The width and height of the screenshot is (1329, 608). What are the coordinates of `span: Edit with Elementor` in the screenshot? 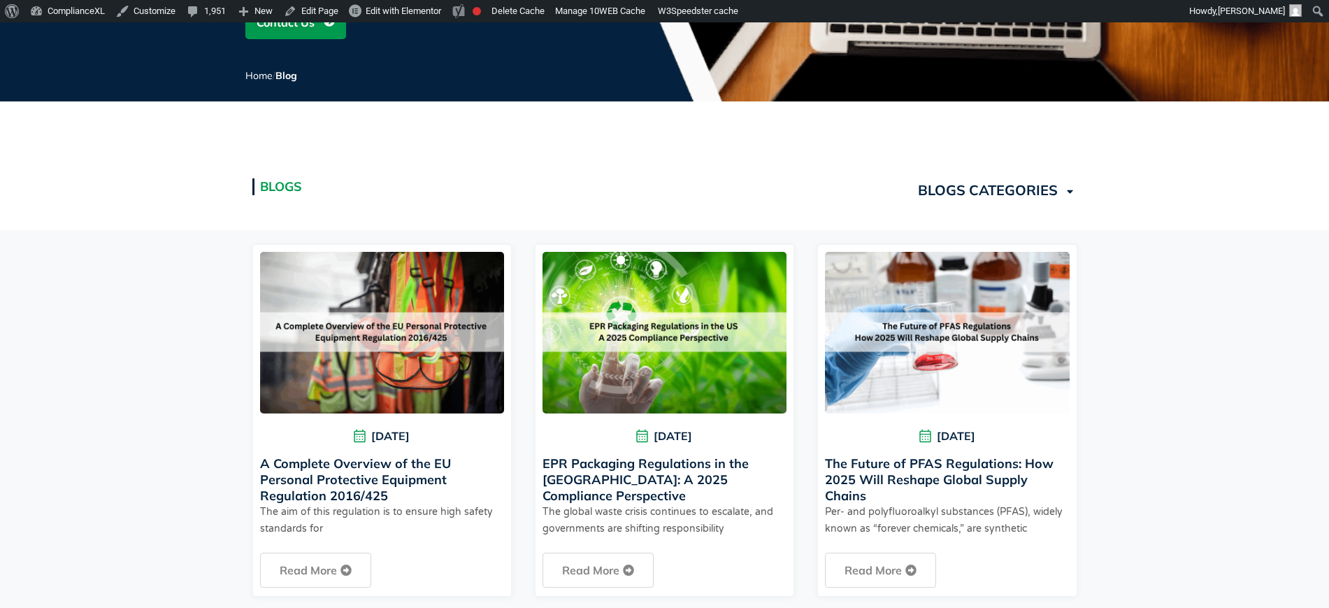 It's located at (403, 10).